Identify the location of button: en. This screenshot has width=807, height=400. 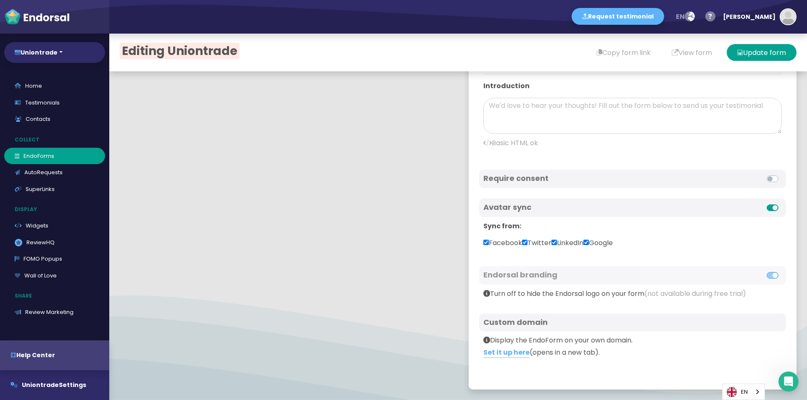
(685, 17).